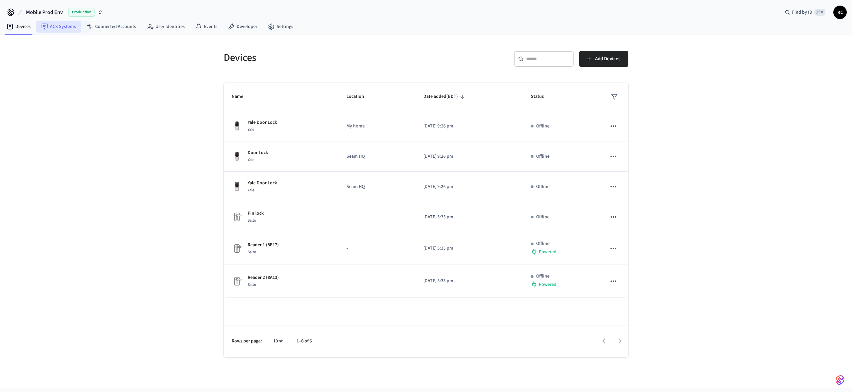  Describe the element at coordinates (604, 59) in the screenshot. I see `button: Add Devices` at that location.